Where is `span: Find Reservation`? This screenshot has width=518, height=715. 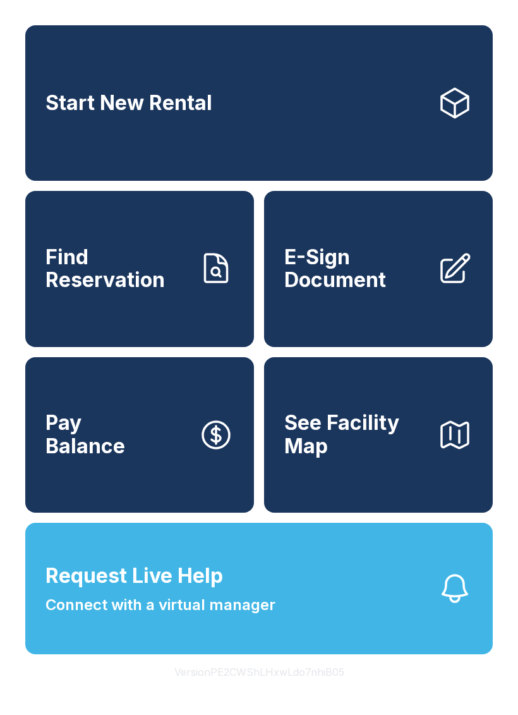 span: Find Reservation is located at coordinates (117, 269).